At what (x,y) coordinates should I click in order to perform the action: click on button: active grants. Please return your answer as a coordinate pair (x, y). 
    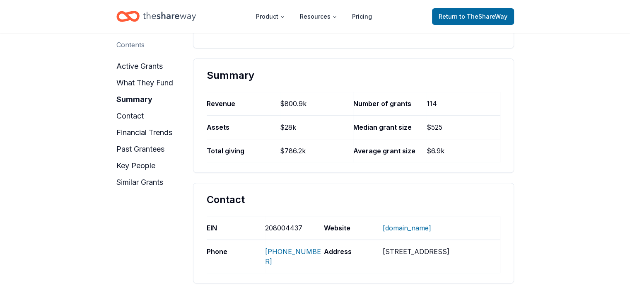
    Looking at the image, I should click on (140, 66).